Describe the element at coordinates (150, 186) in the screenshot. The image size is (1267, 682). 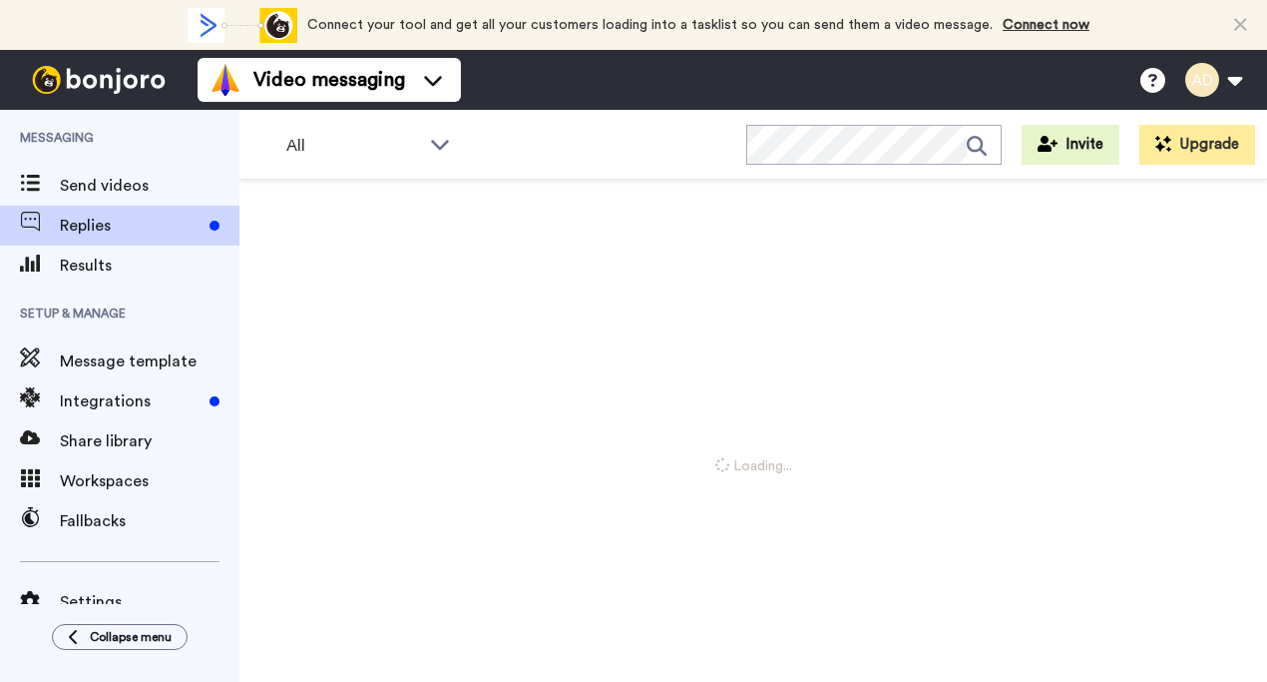
I see `span: Send videos` at that location.